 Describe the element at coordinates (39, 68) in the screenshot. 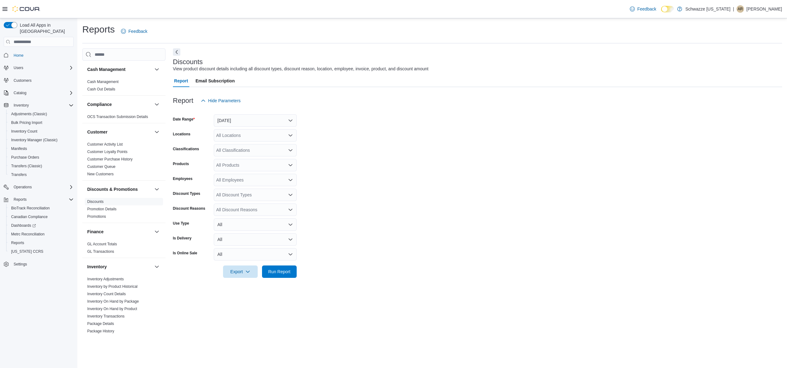

I see `button: Users` at that location.